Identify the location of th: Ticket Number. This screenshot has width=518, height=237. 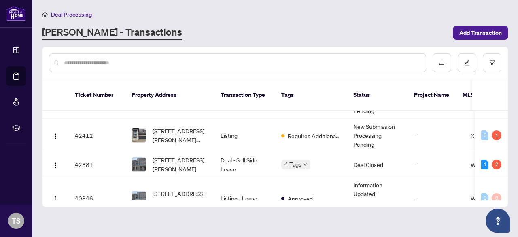
(97, 95).